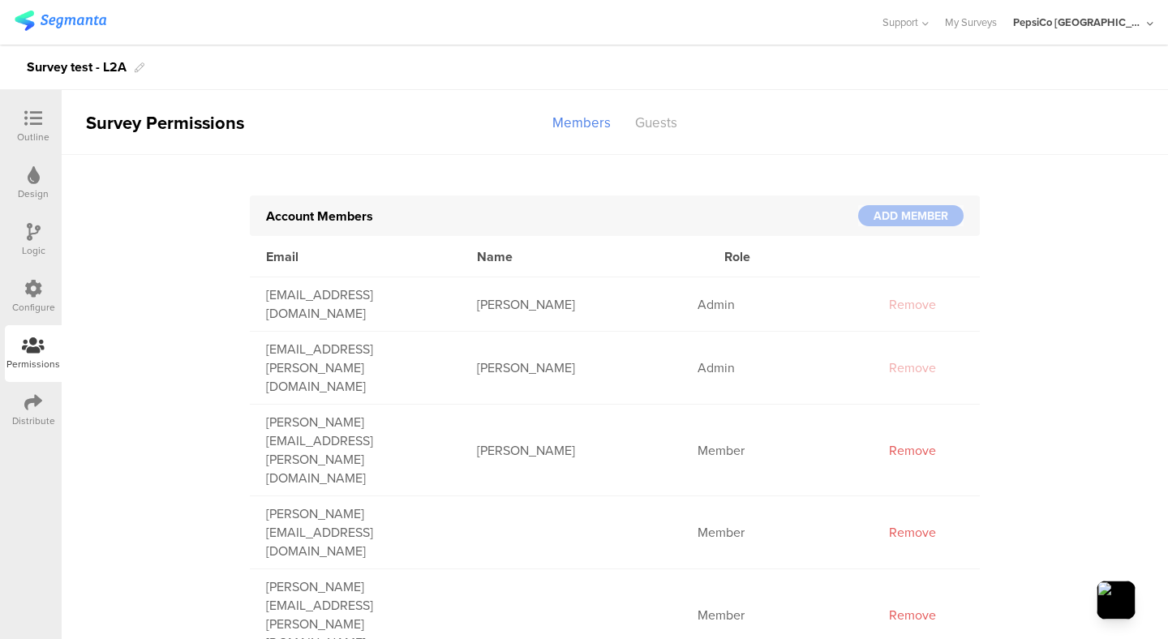 Image resolution: width=1168 pixels, height=639 pixels. I want to click on div: Survey test - L2A, so click(76, 67).